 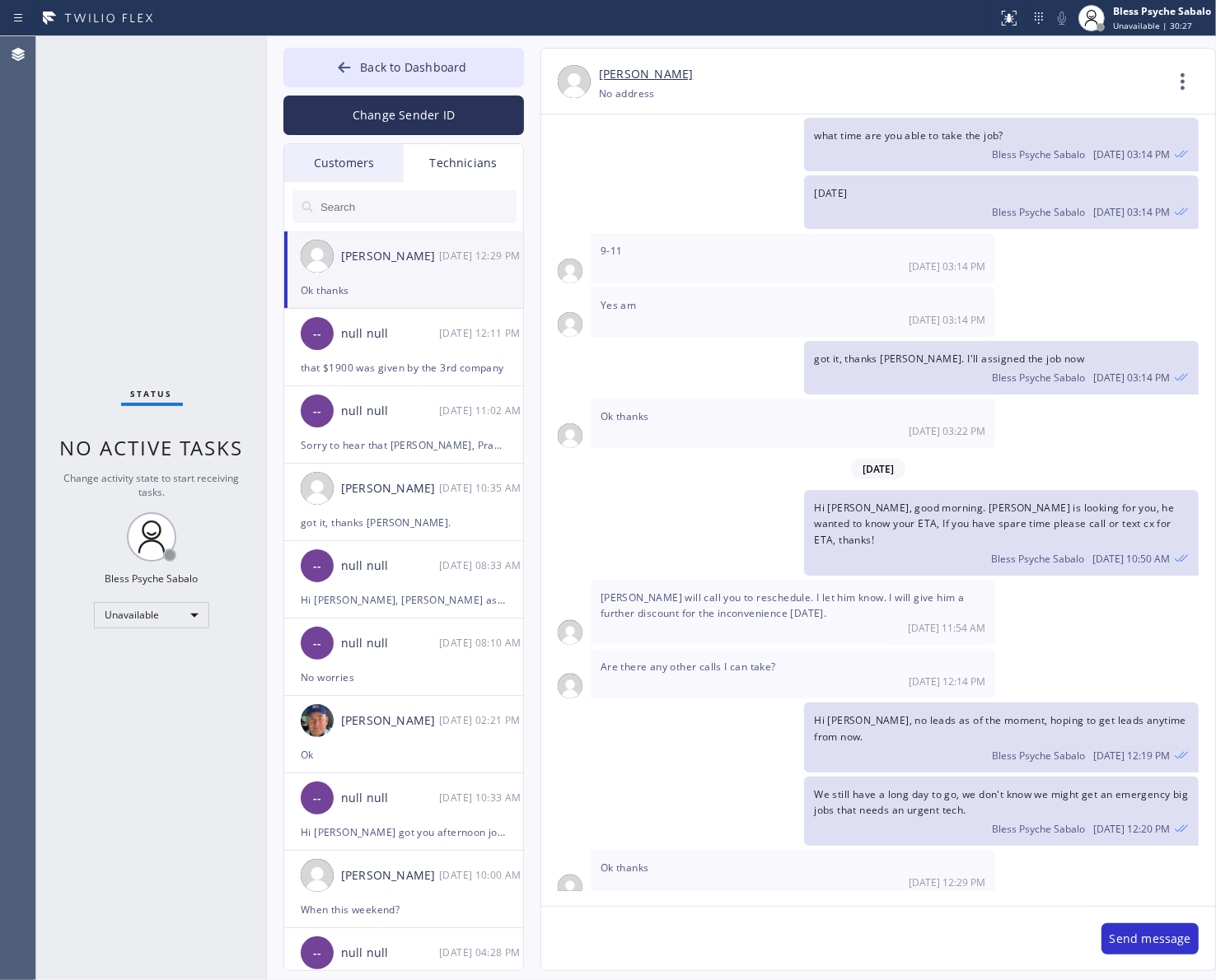 I want to click on button: Change Sender ID, so click(x=404, y=116).